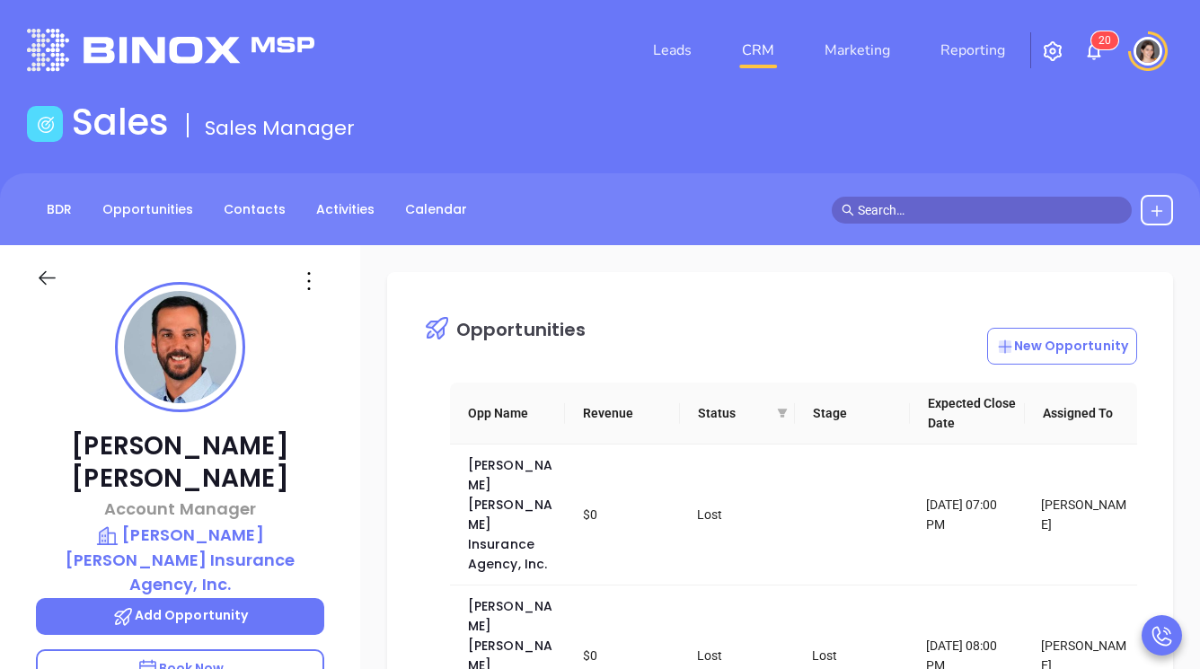 The height and width of the screenshot is (669, 1200). What do you see at coordinates (120, 122) in the screenshot?
I see `h1: Sales` at bounding box center [120, 122].